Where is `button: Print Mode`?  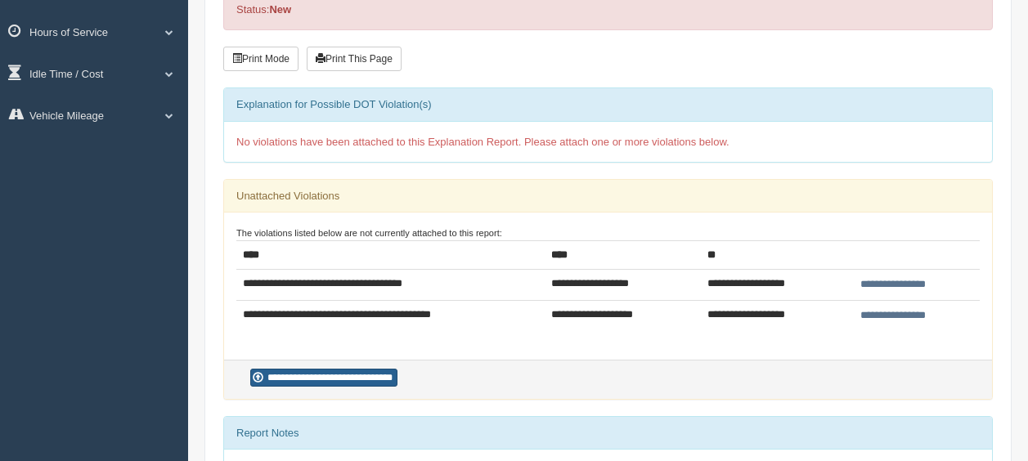 button: Print Mode is located at coordinates (261, 59).